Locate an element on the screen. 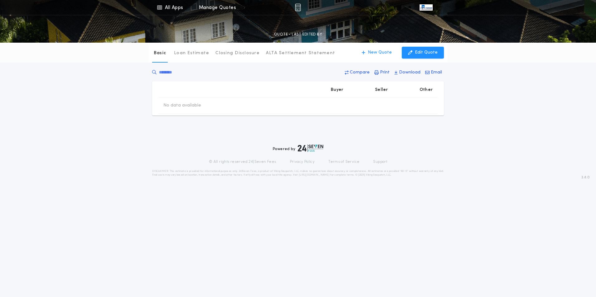  p: Compare is located at coordinates (360, 73).